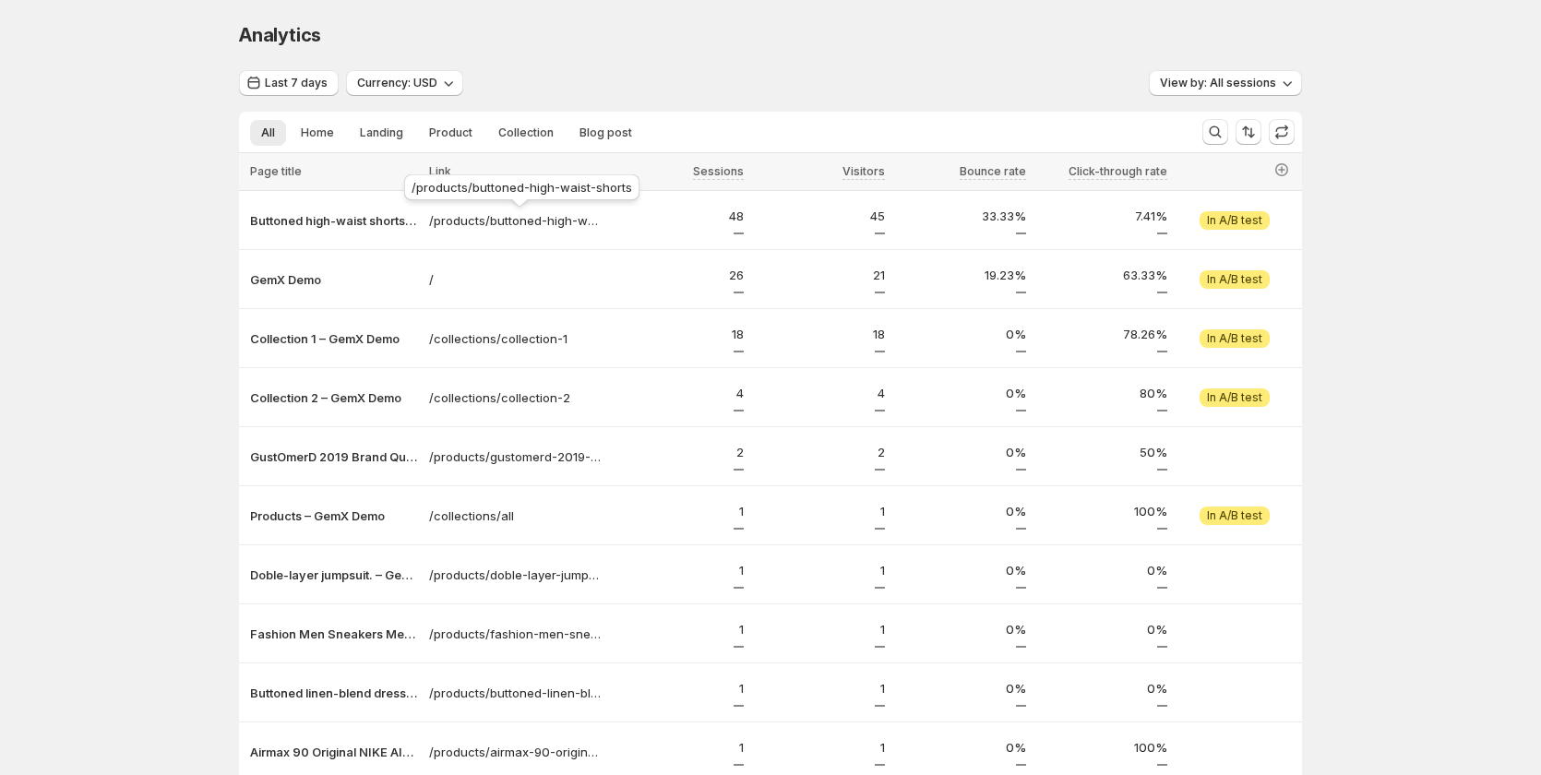  Describe the element at coordinates (334, 634) in the screenshot. I see `button: Fashion Men Sneakers Mesh Casual Shoes Lac-up Mens Shoes Lightweight V – GemX Demo` at that location.